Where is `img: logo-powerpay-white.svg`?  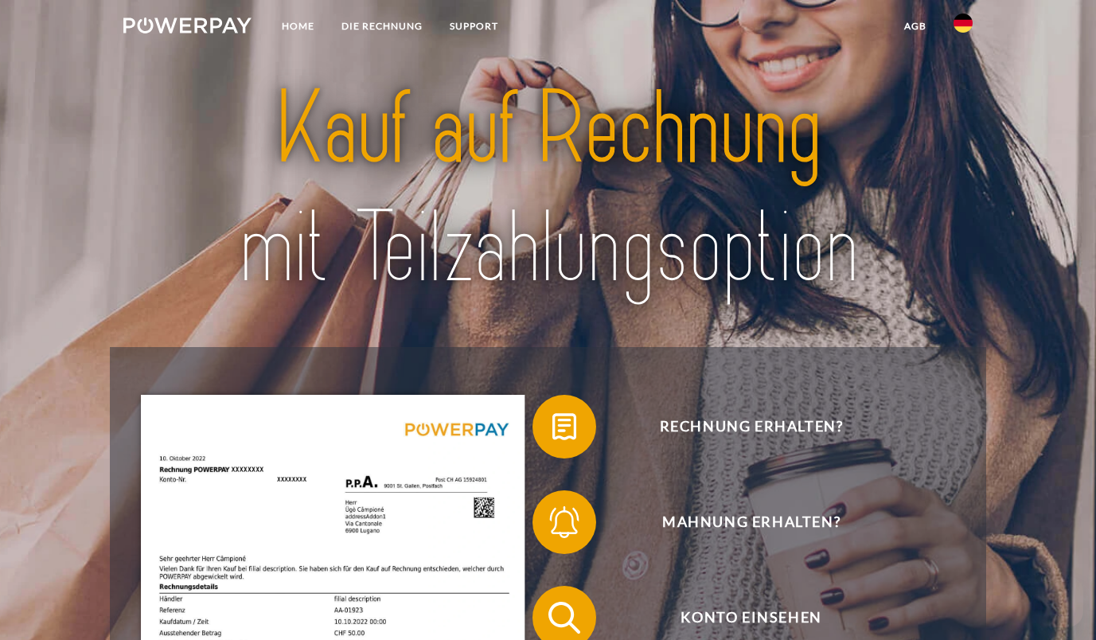
img: logo-powerpay-white.svg is located at coordinates (187, 25).